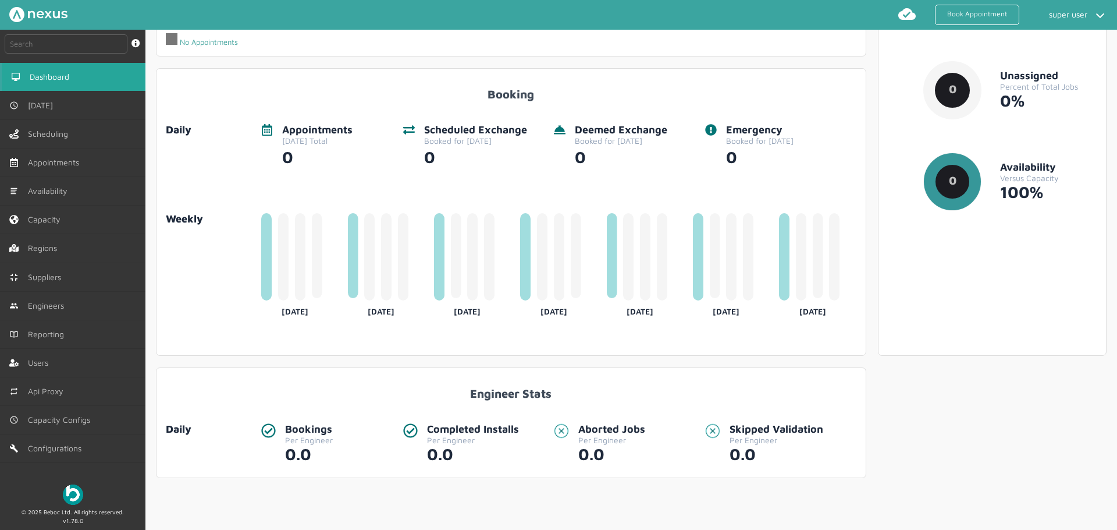  I want to click on img: scheduling-left-menu.svg, so click(14, 134).